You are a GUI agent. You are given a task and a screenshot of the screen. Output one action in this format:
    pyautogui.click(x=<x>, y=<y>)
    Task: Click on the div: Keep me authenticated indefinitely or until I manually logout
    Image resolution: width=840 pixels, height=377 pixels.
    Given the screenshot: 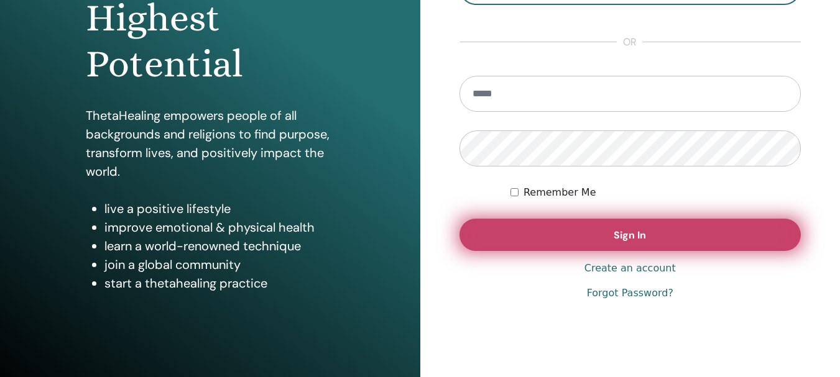 What is the action you would take?
    pyautogui.click(x=655, y=193)
    